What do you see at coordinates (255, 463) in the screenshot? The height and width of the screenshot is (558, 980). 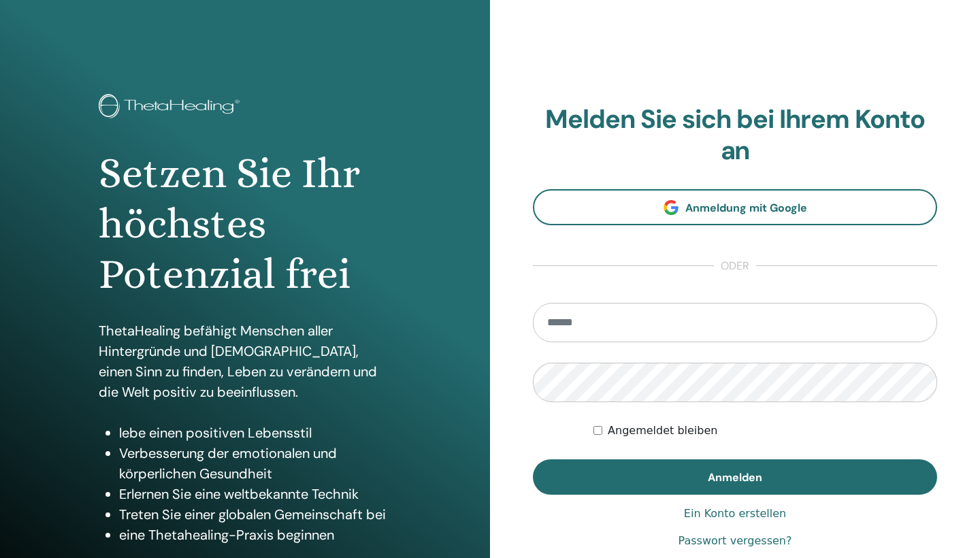 I see `li: Verbesserung der emotionalen und körperlichen Gesundheit` at bounding box center [255, 463].